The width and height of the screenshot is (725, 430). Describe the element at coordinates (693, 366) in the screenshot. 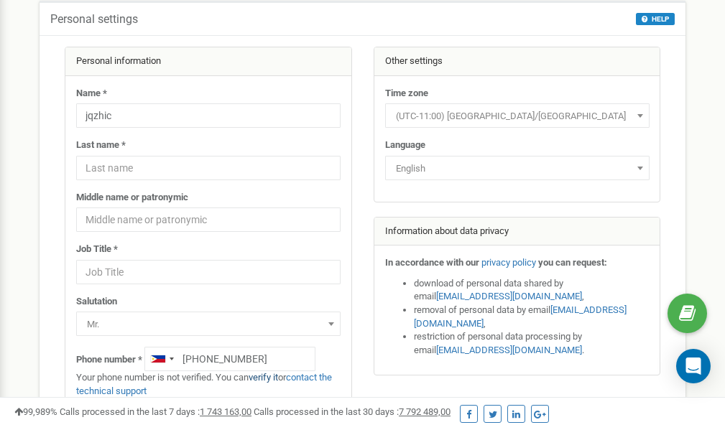

I see `div: Open Intercom Messenger` at that location.